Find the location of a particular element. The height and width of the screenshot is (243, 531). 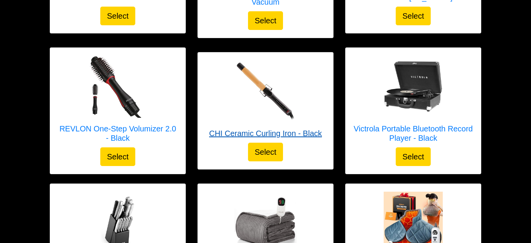

a: REVLON One-Step Volumizer 2.0 - Black REVLON One-Step Volumizer 2.0 - Black is located at coordinates (118, 102).